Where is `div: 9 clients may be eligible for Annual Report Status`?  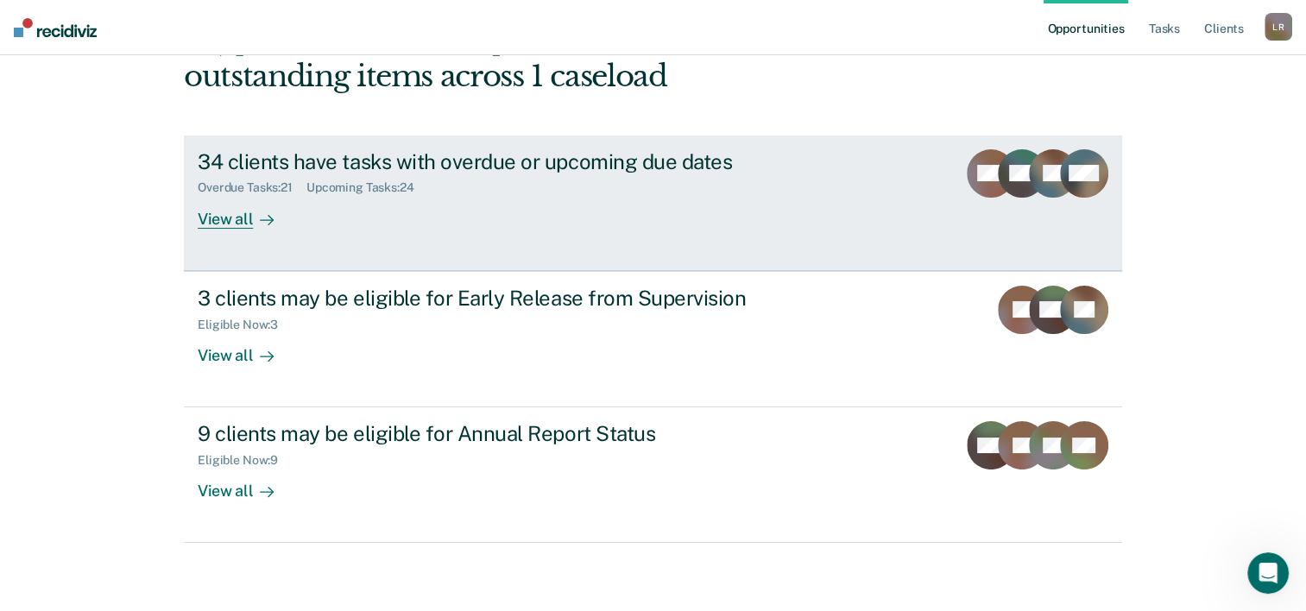
div: 9 clients may be eligible for Annual Report Status is located at coordinates (501, 433).